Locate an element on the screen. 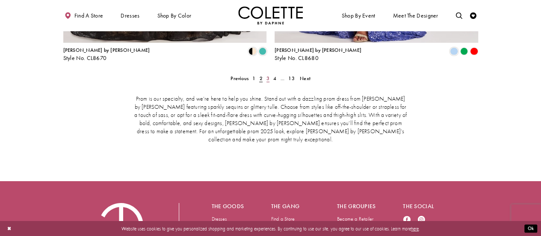 Image resolution: width=541 pixels, height=236 pixels. a: Find a Store is located at coordinates (283, 219).